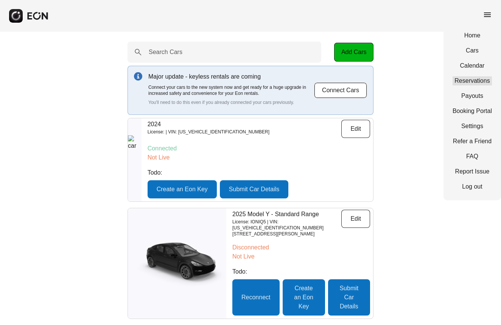 The height and width of the screenshot is (325, 501). Describe the element at coordinates (340, 90) in the screenshot. I see `button: Connect Cars` at that location.